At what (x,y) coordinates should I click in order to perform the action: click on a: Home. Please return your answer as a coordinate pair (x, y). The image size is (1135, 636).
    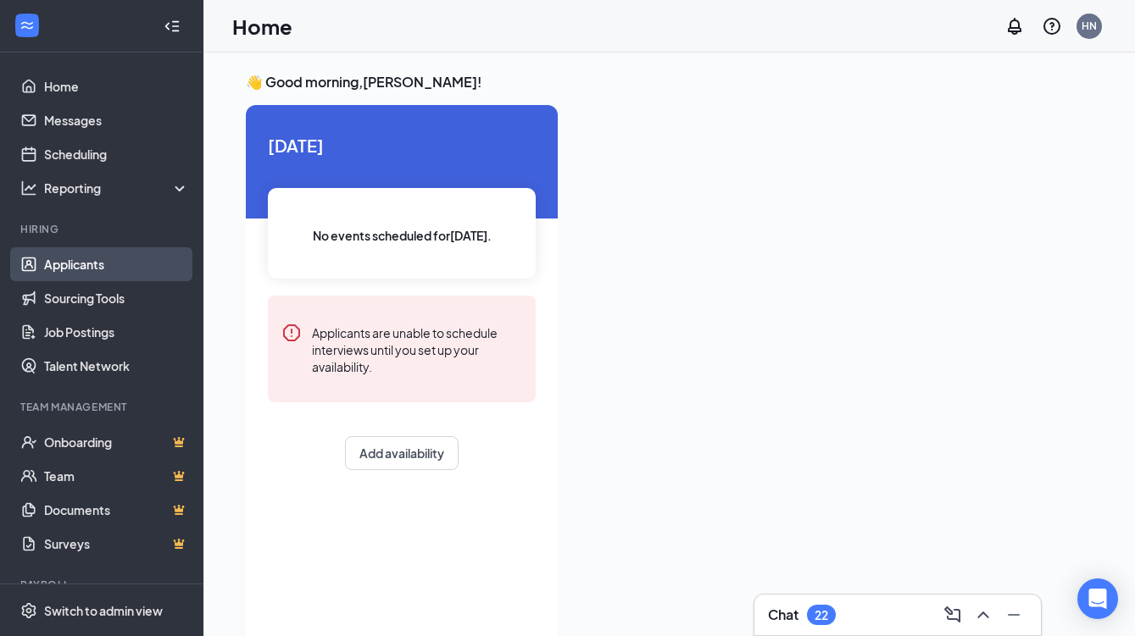
    Looking at the image, I should click on (116, 86).